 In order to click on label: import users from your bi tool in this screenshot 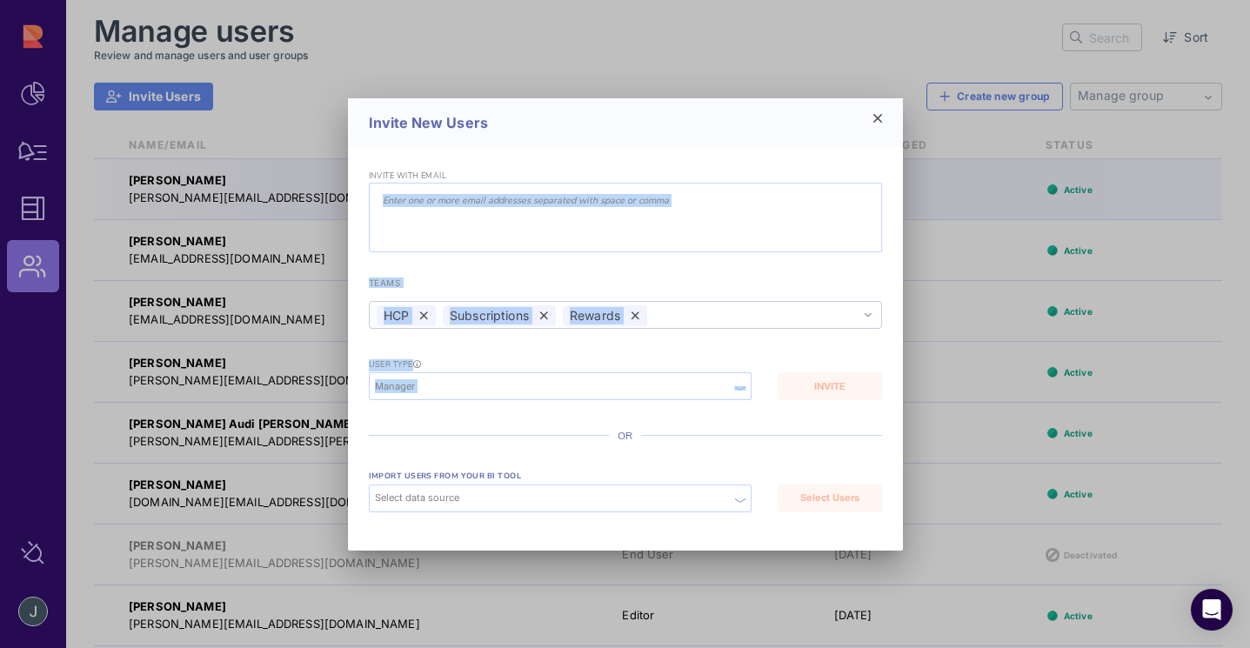, I will do `click(560, 477)`.